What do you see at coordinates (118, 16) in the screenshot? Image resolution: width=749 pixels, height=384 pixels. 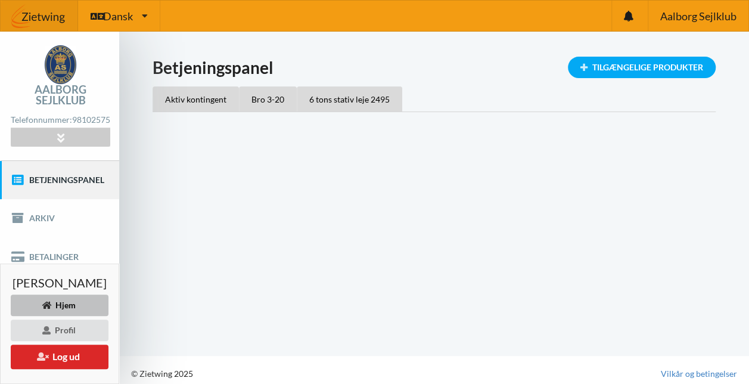 I see `span: Dansk` at bounding box center [118, 16].